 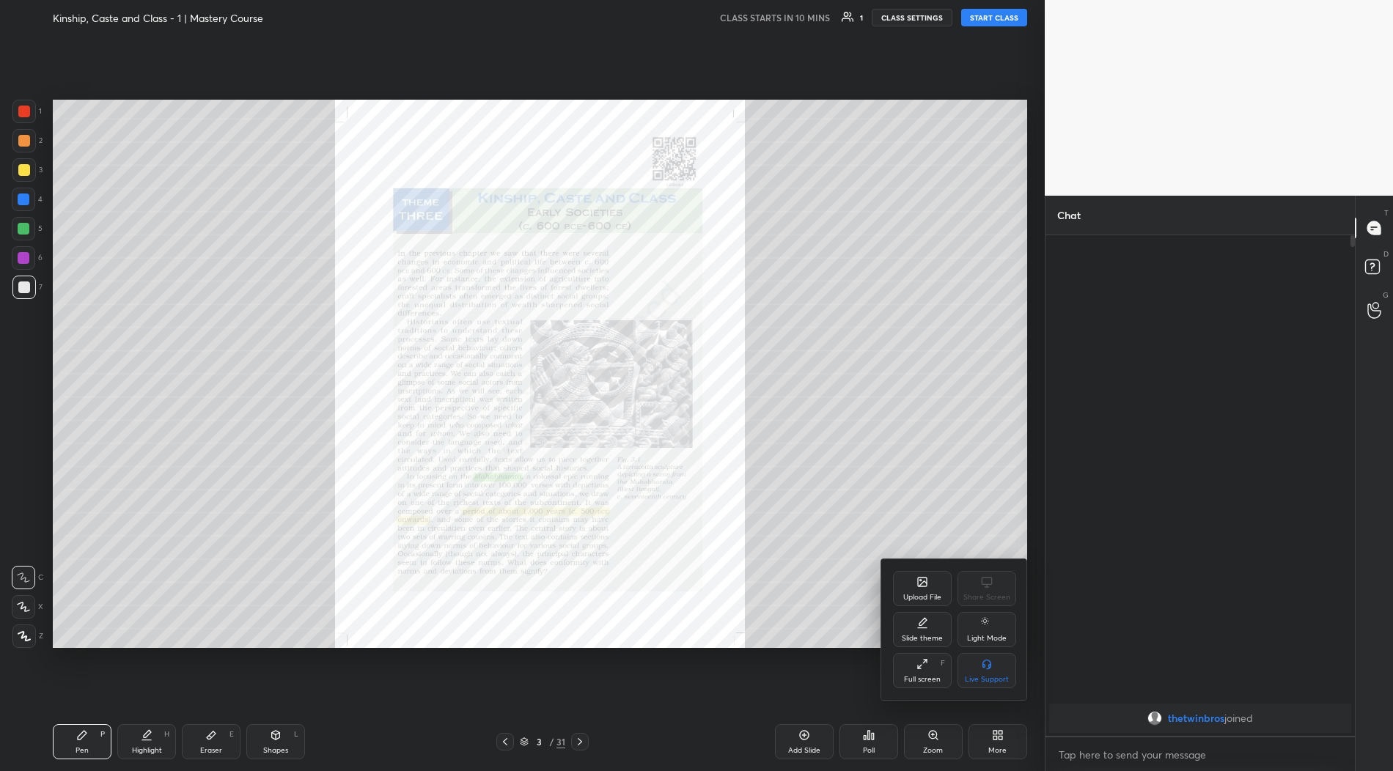 I want to click on div: Slide theme, so click(x=923, y=639).